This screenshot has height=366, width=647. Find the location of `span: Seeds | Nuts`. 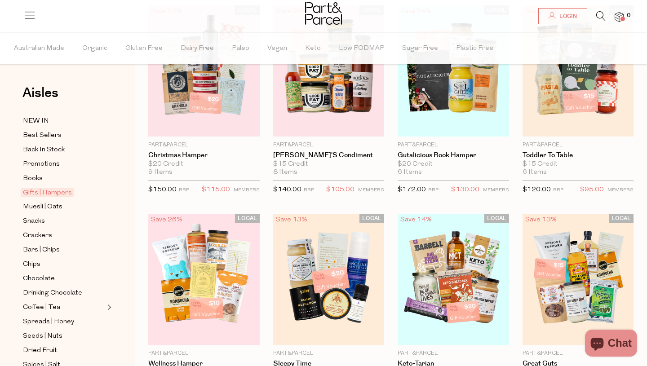

span: Seeds | Nuts is located at coordinates (43, 336).